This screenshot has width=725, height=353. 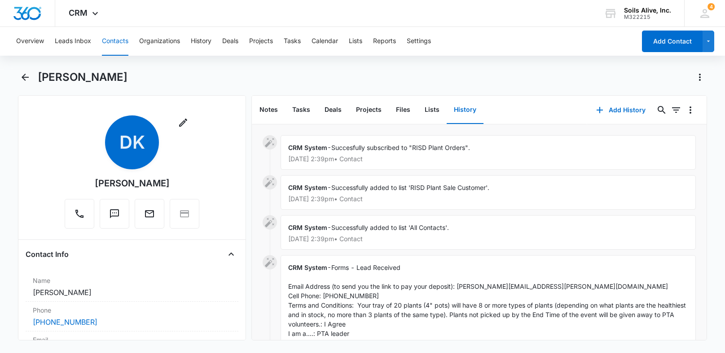 What do you see at coordinates (268, 110) in the screenshot?
I see `button: Notes` at bounding box center [268, 110].